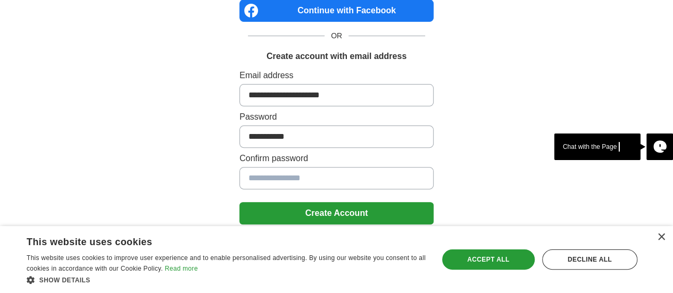 Image resolution: width=673 pixels, height=293 pixels. I want to click on h1: Create account with email address, so click(336, 56).